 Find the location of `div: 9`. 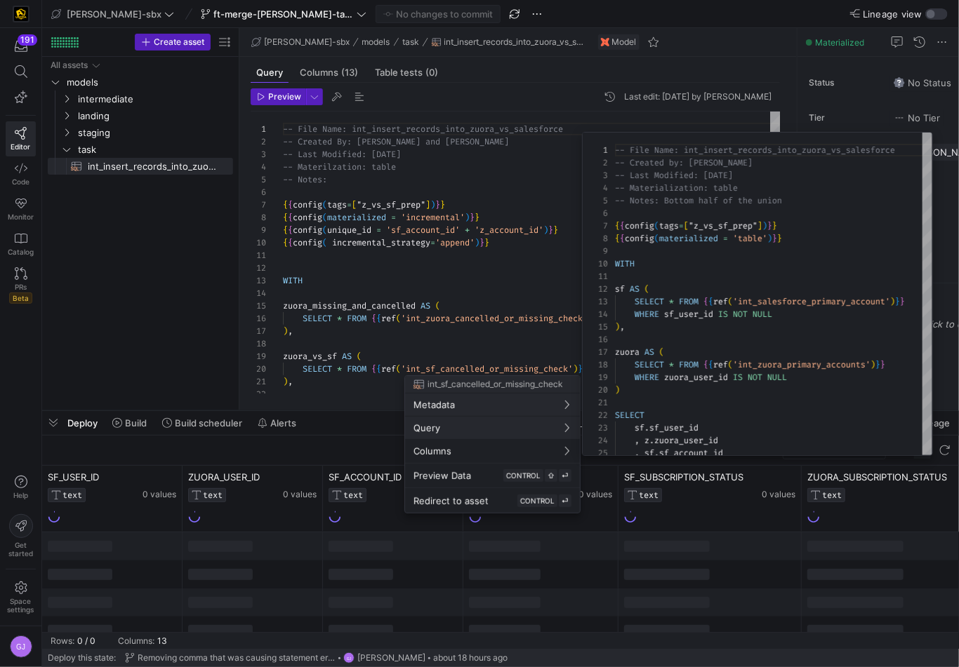

div: 9 is located at coordinates (595, 251).